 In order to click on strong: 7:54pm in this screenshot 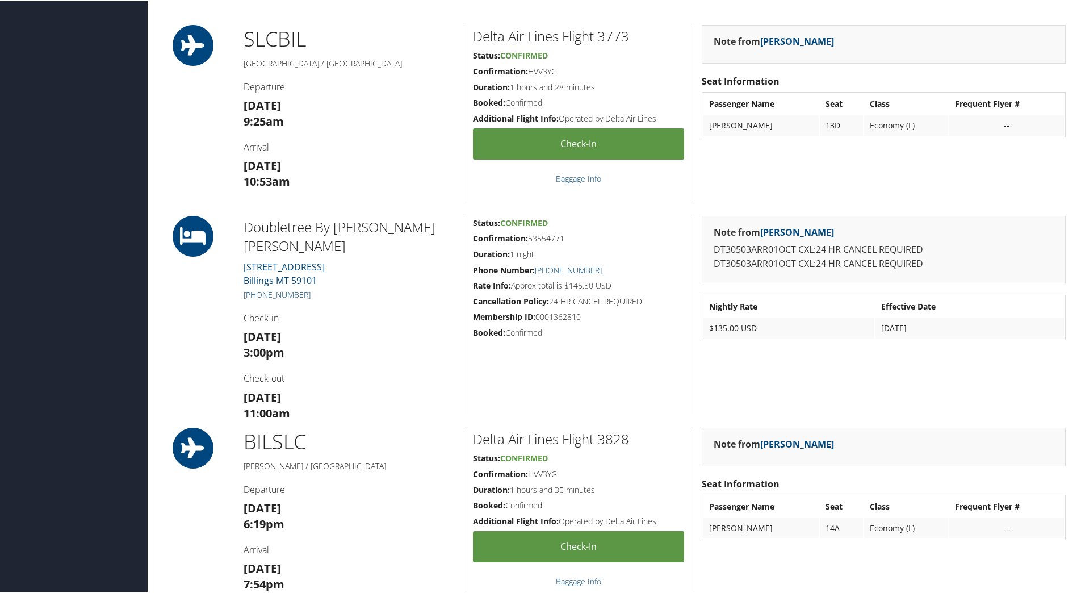, I will do `click(264, 583)`.